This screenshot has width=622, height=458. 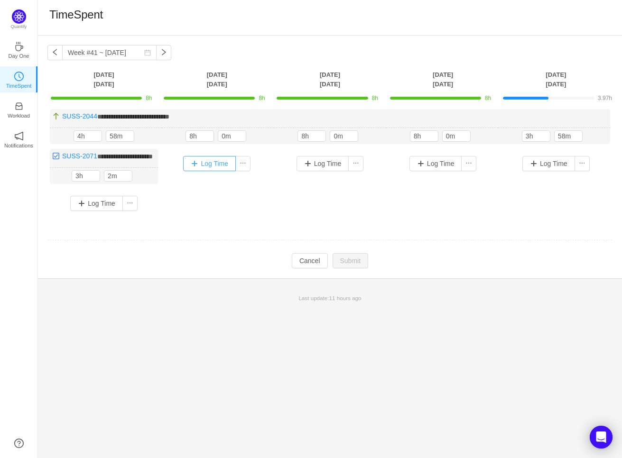 I want to click on a: icon: clock-circleTimeSpent, so click(x=19, y=79).